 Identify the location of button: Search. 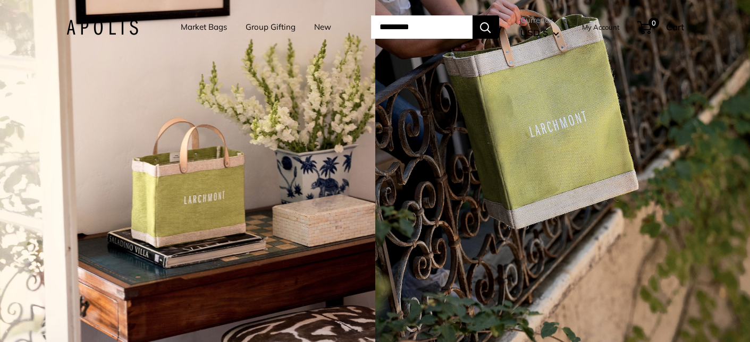
(486, 27).